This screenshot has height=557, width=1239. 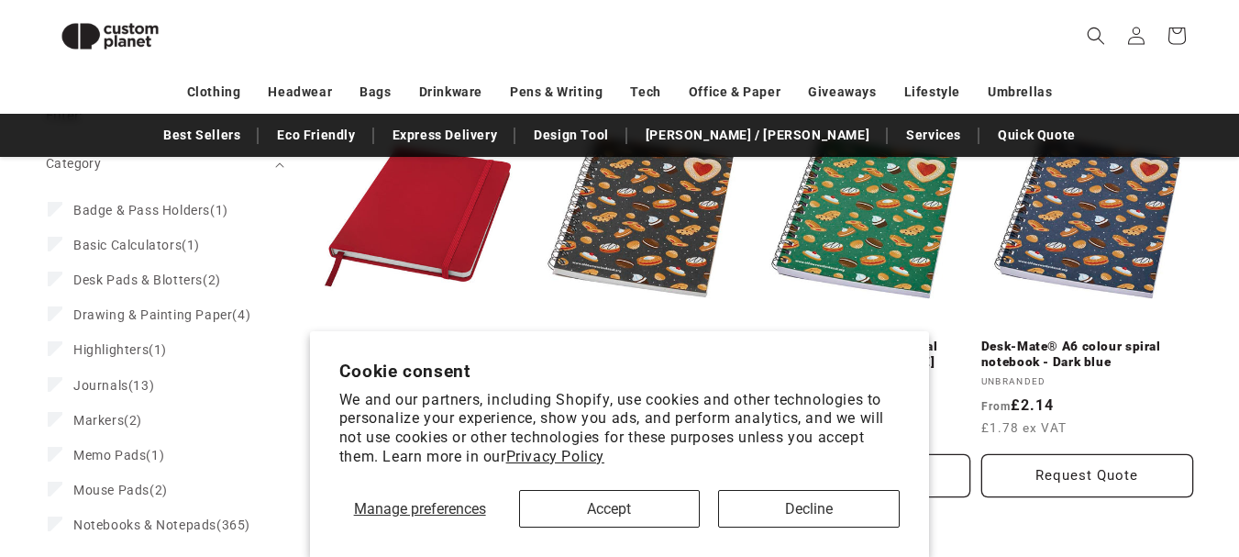 What do you see at coordinates (165, 163) in the screenshot?
I see `summary: Category (0 selected)` at bounding box center [165, 163].